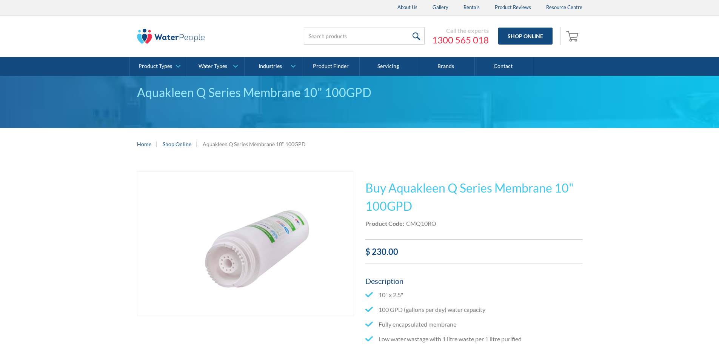  Describe the element at coordinates (216, 66) in the screenshot. I see `a: Water Types` at that location.